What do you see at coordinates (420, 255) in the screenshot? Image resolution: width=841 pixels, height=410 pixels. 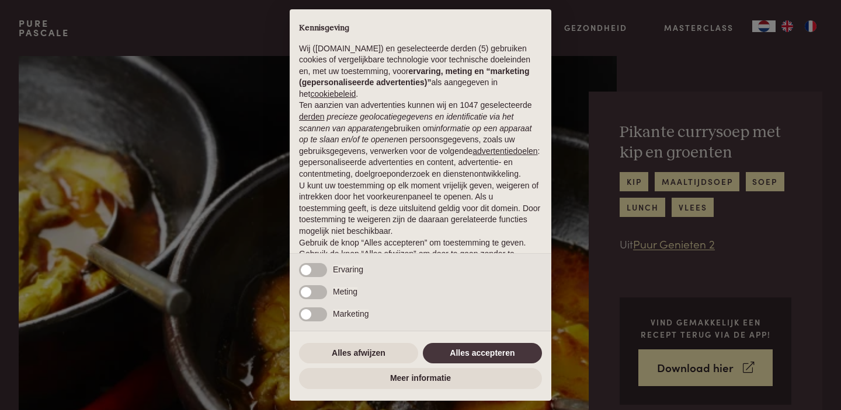 I see `p: Gebruik de knop “Alles accepteren” om toestemming te geven. Gebruik de knop “Alles afwijzen” om d...` at bounding box center [420, 255].